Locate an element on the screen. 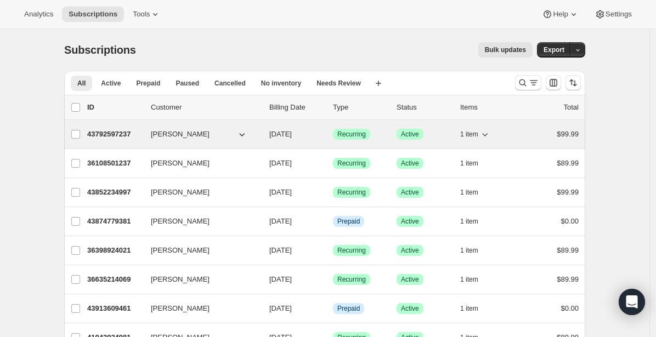 The width and height of the screenshot is (656, 337). p: Customer is located at coordinates (206, 107).